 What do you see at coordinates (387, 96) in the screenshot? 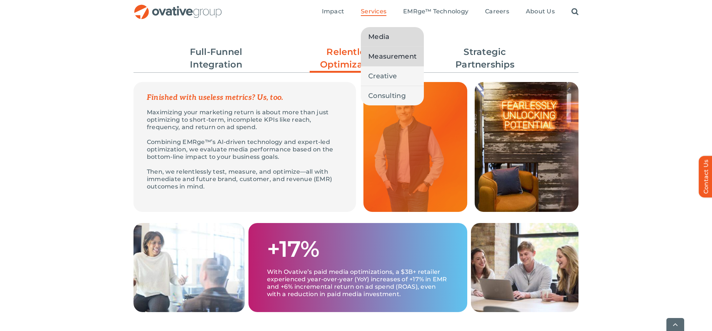
I see `span: Consulting` at bounding box center [387, 96].